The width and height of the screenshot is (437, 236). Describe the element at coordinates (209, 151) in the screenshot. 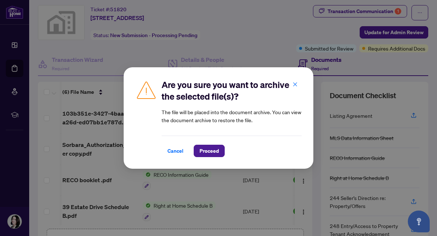

I see `span: Proceed` at that location.